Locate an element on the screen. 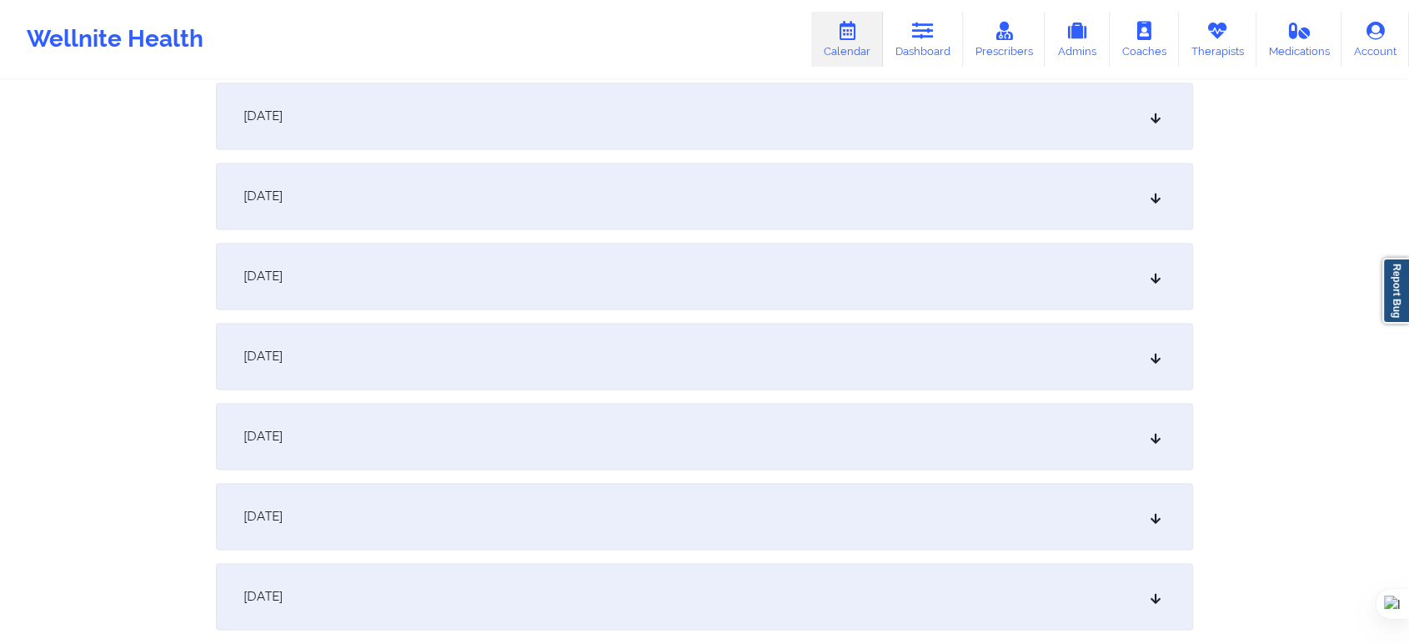  a: Therapists is located at coordinates (1218, 39).